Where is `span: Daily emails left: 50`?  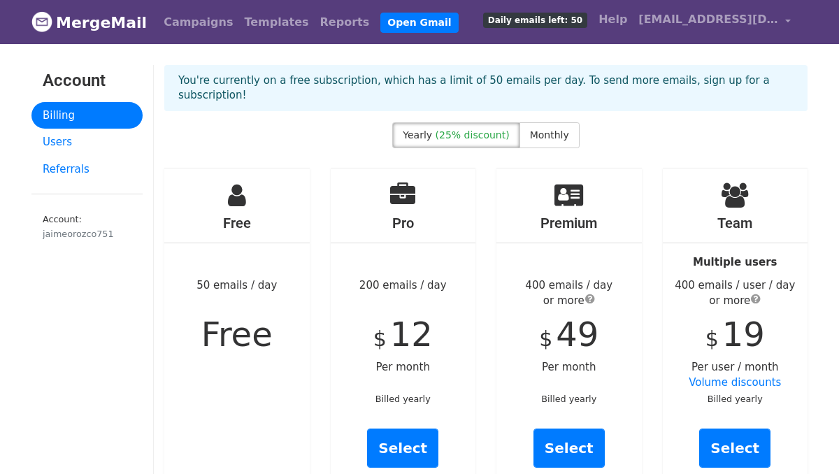 span: Daily emails left: 50 is located at coordinates (535, 20).